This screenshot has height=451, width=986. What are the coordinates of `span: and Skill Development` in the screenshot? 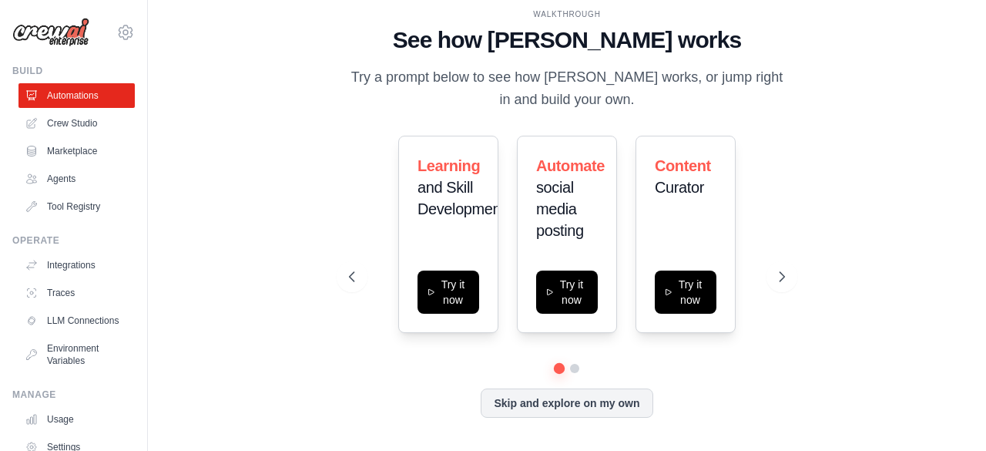 It's located at (461, 198).